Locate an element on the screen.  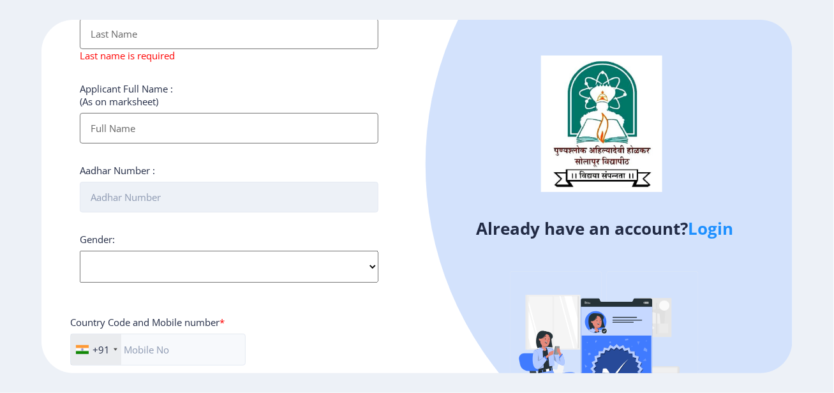
h4: Already have an account? is located at coordinates (604, 228).